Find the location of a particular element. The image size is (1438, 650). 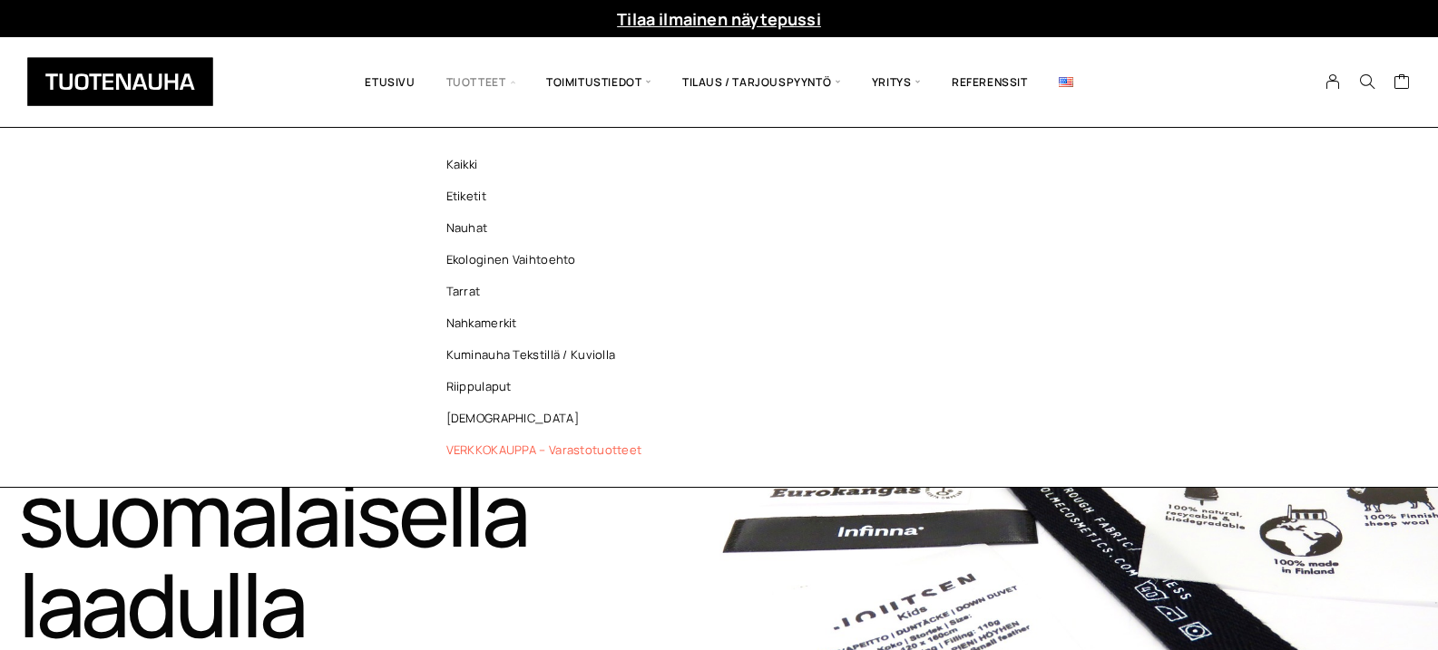

a: VERKKOKAUPPA – Varastotuotteet is located at coordinates (549, 450).